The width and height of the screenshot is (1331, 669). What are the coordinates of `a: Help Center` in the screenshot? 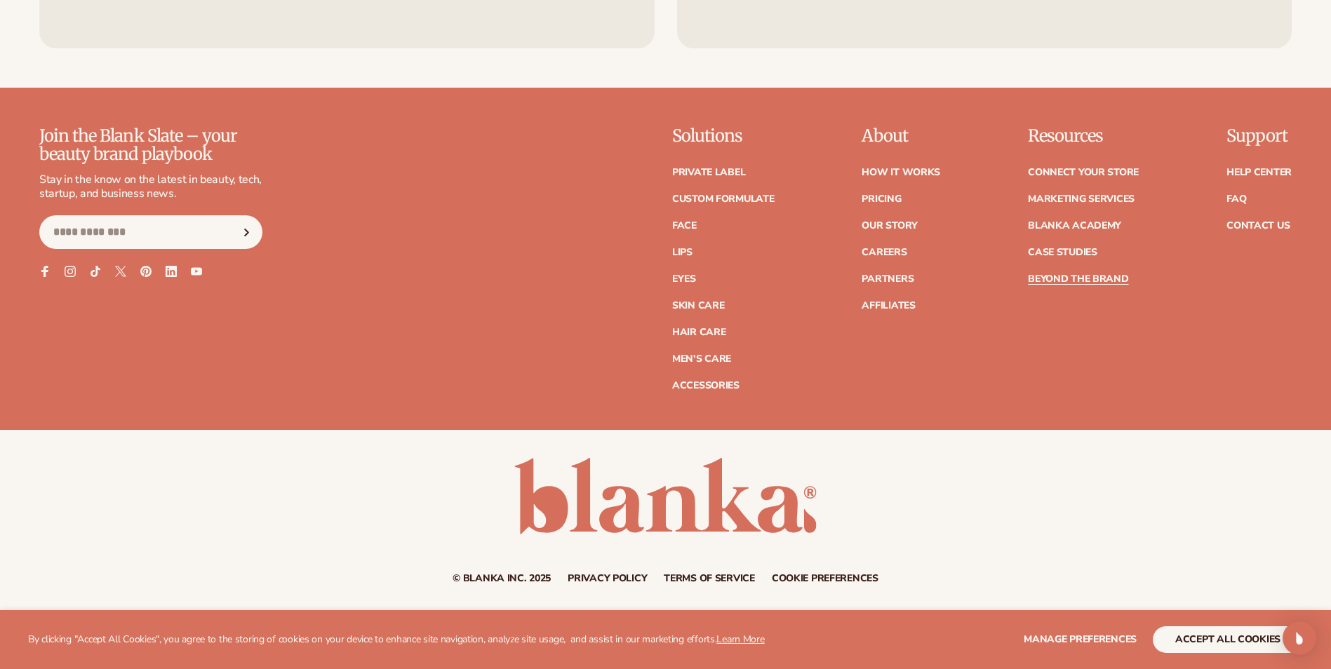 It's located at (1259, 173).